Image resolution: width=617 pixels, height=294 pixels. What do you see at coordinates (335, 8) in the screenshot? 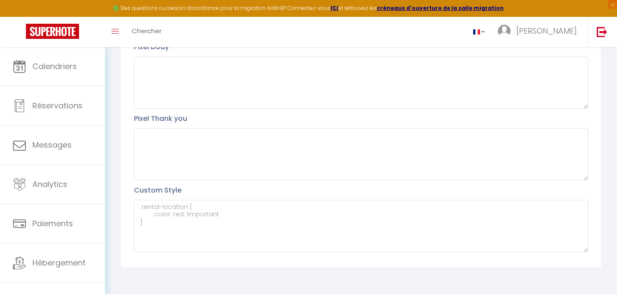
I see `a: ICI` at bounding box center [335, 8].